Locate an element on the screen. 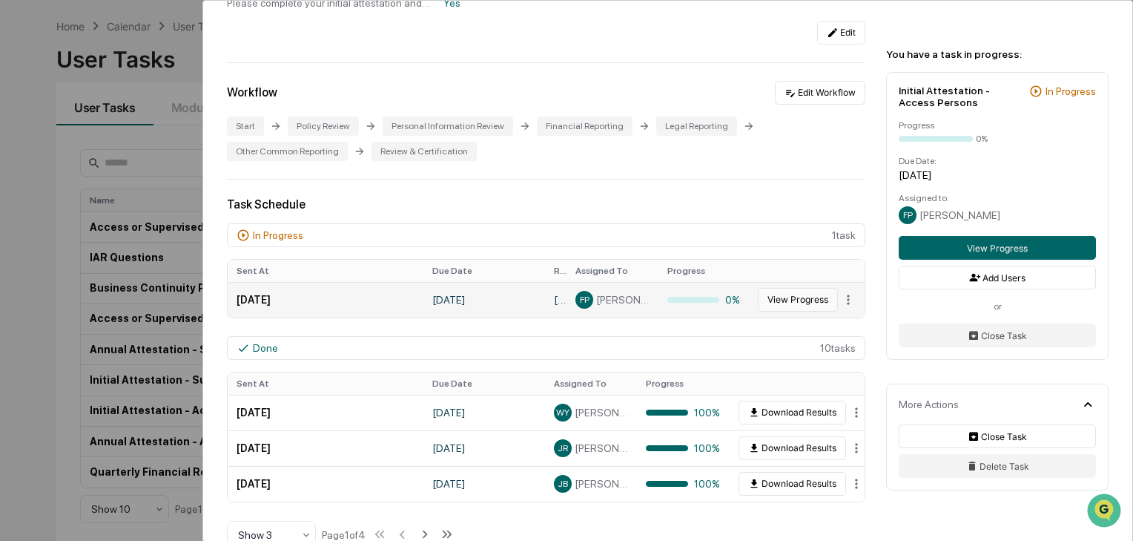 The height and width of the screenshot is (541, 1133). div: Other Common Reporting is located at coordinates (287, 151).